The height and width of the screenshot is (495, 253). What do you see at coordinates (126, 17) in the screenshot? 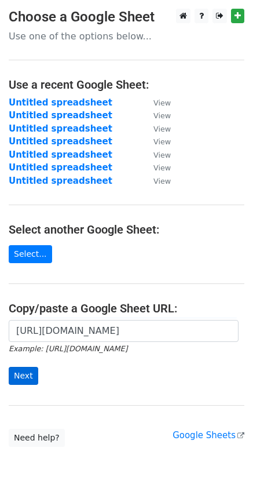
I see `h3: Choose a Google Sheet` at bounding box center [126, 17].